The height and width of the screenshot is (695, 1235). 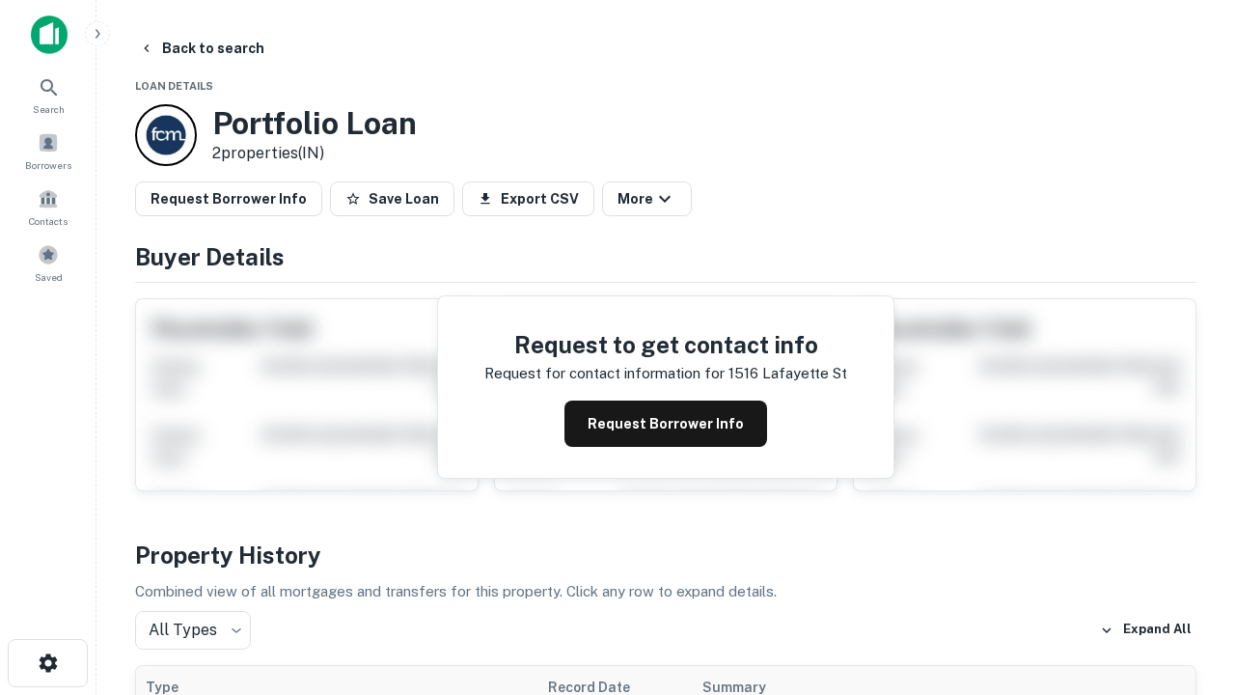 I want to click on div: Borrowers, so click(x=48, y=150).